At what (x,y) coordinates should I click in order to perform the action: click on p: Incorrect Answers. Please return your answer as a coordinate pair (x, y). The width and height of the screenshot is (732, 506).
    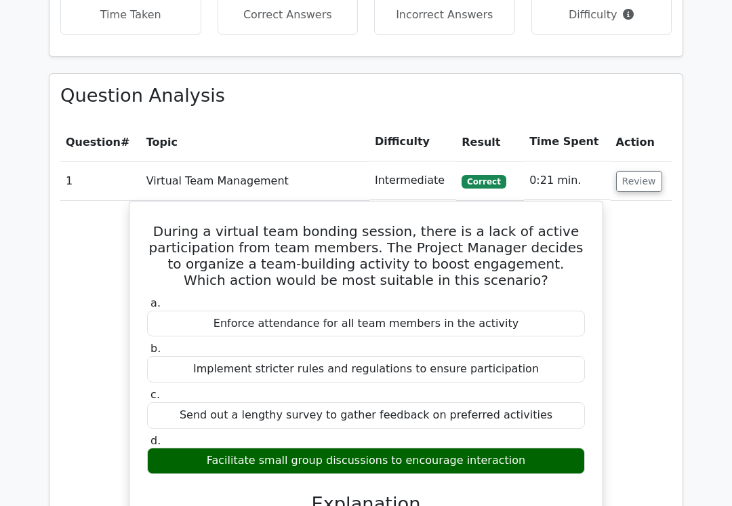
    Looking at the image, I should click on (445, 15).